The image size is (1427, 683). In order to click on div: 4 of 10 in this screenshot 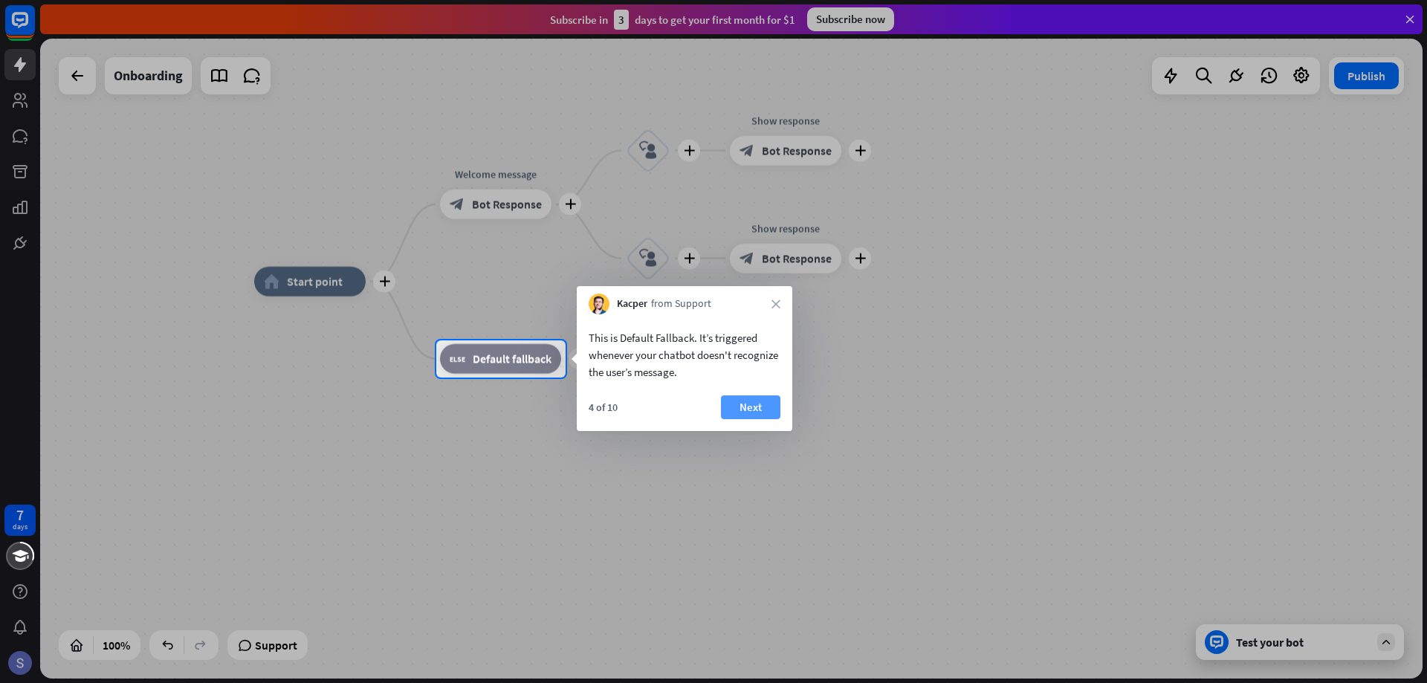, I will do `click(603, 407)`.